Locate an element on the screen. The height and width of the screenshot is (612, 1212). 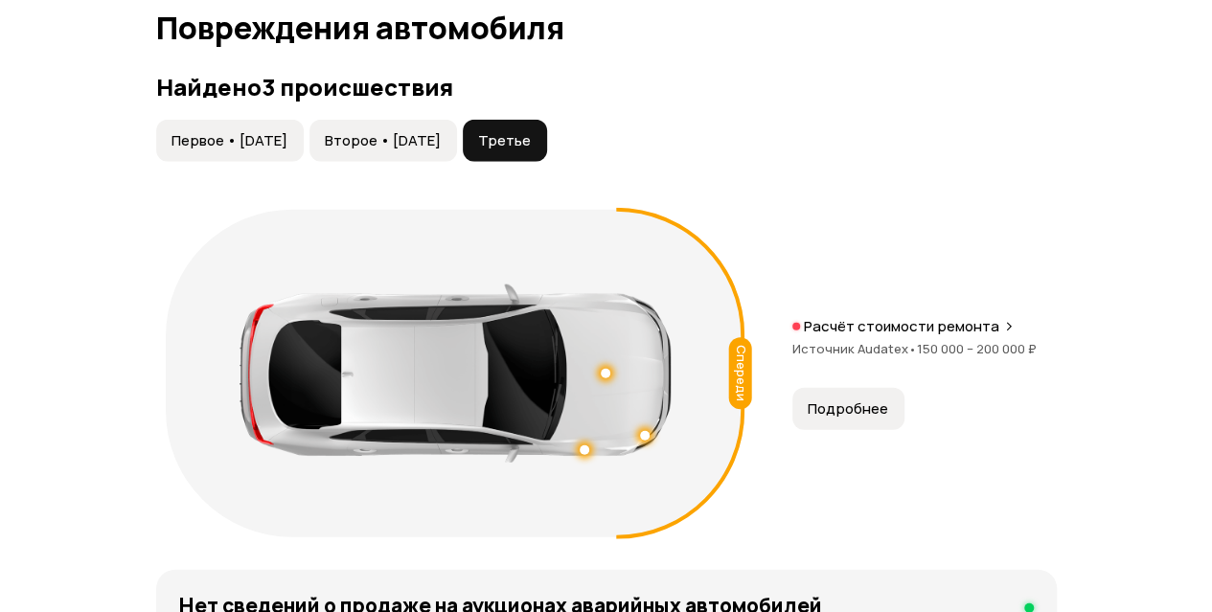
p: Расчёт стоимости ремонта is located at coordinates (902, 327).